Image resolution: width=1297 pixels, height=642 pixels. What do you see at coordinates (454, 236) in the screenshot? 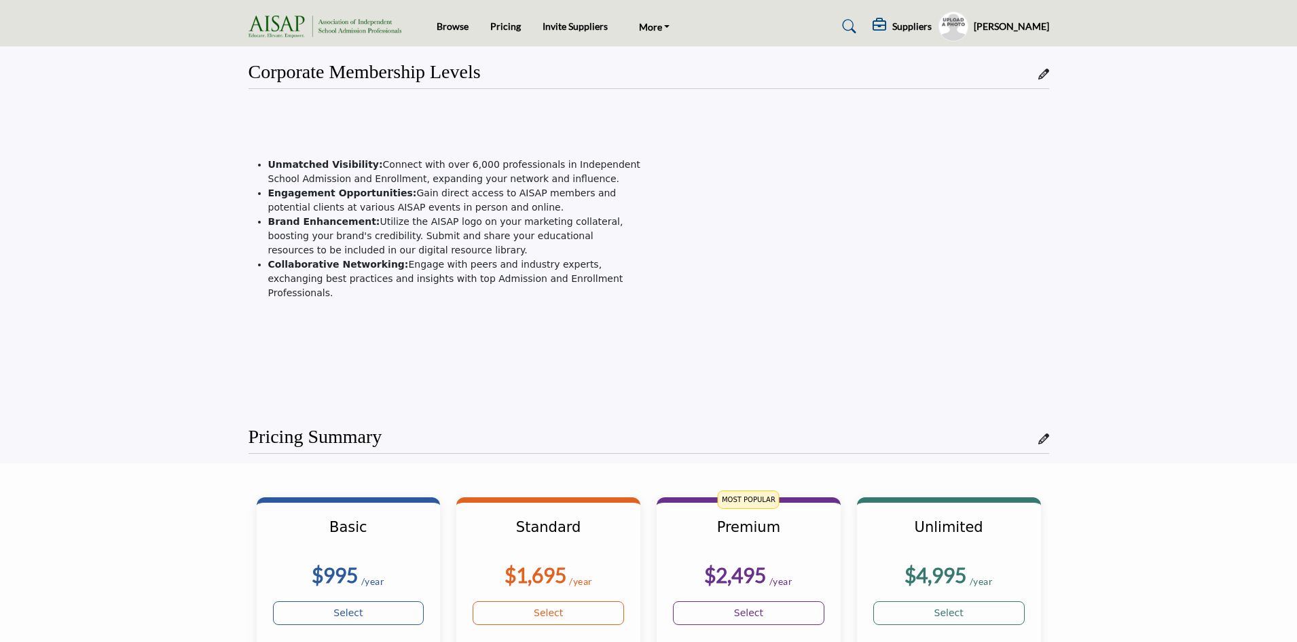
I see `li: Utilize the AISAP logo on your marketing collateral, boosting your brand's credibility. Submit an...` at bounding box center [454, 236].